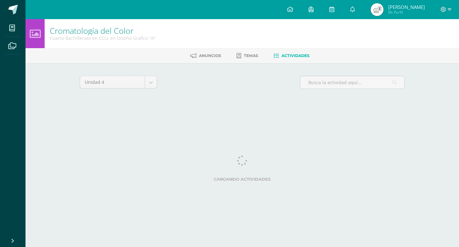  Describe the element at coordinates (205, 56) in the screenshot. I see `a: Anuncios` at that location.